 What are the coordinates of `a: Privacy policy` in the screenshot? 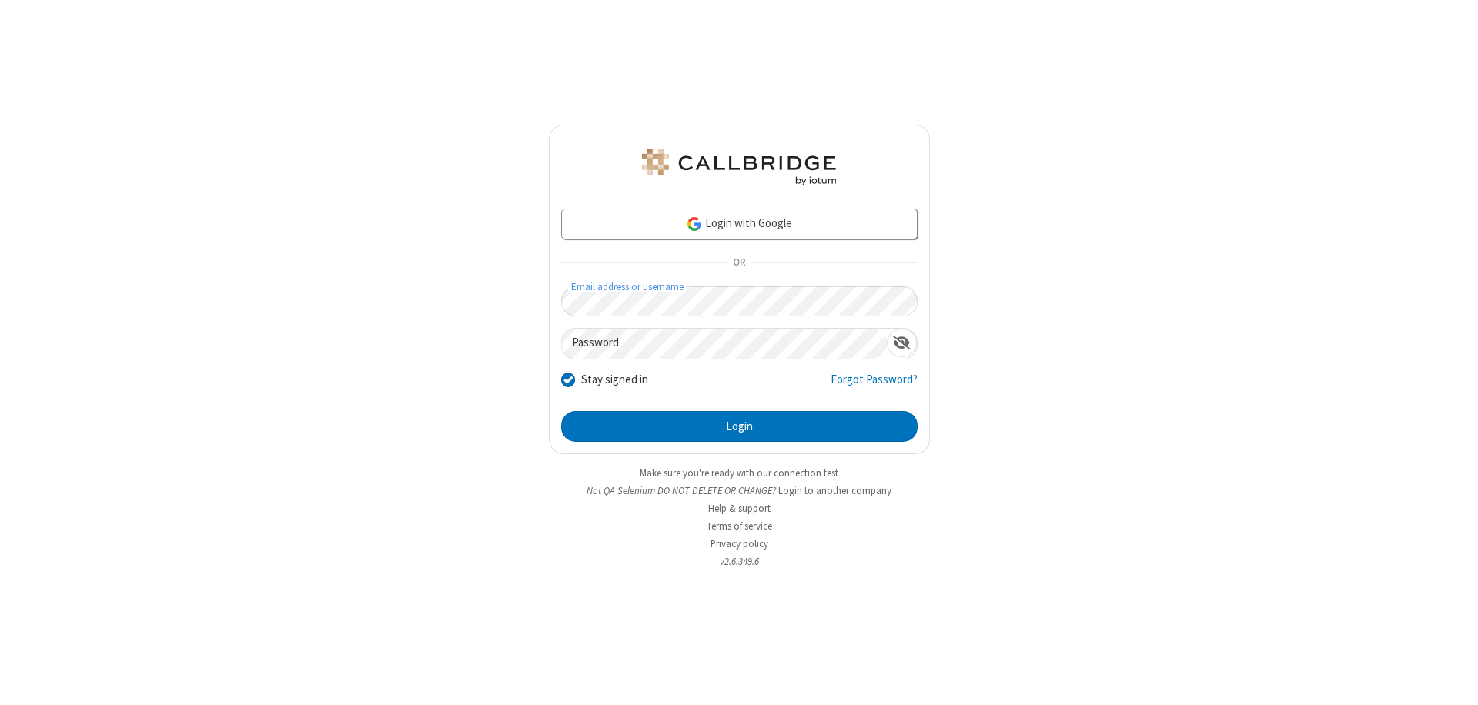 It's located at (739, 544).